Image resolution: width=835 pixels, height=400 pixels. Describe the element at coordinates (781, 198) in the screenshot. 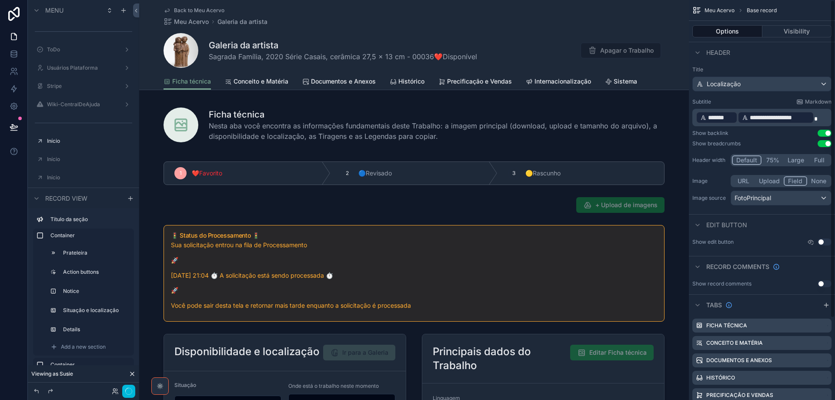

I see `button: FotoPrincipal` at that location.